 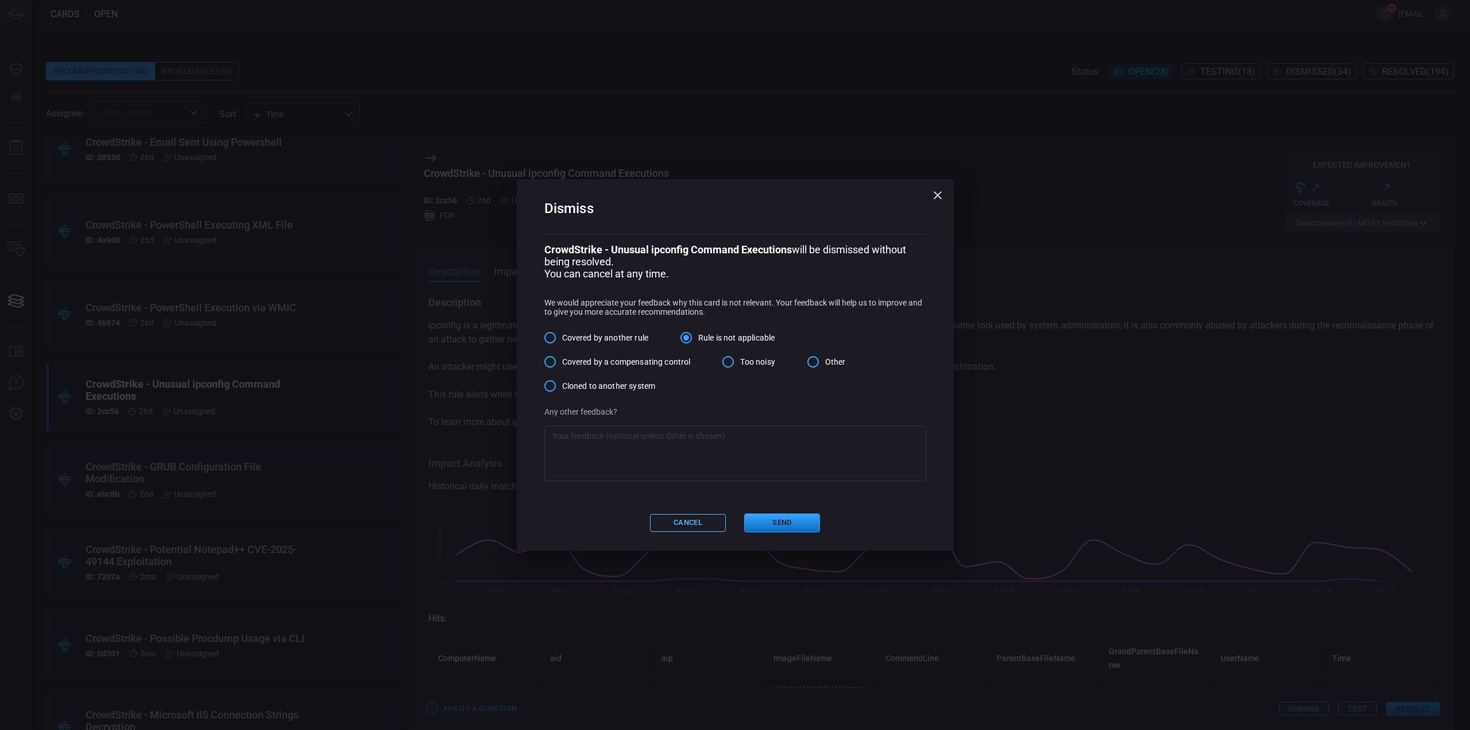 I want to click on span: Too noisy, so click(x=758, y=362).